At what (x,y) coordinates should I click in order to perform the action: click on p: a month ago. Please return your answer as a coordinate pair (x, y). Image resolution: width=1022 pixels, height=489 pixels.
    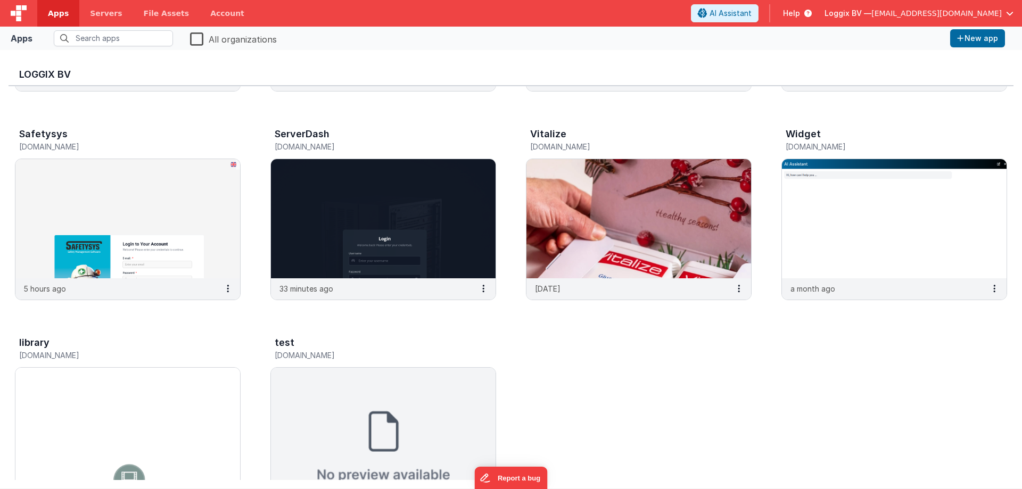
    Looking at the image, I should click on (813, 288).